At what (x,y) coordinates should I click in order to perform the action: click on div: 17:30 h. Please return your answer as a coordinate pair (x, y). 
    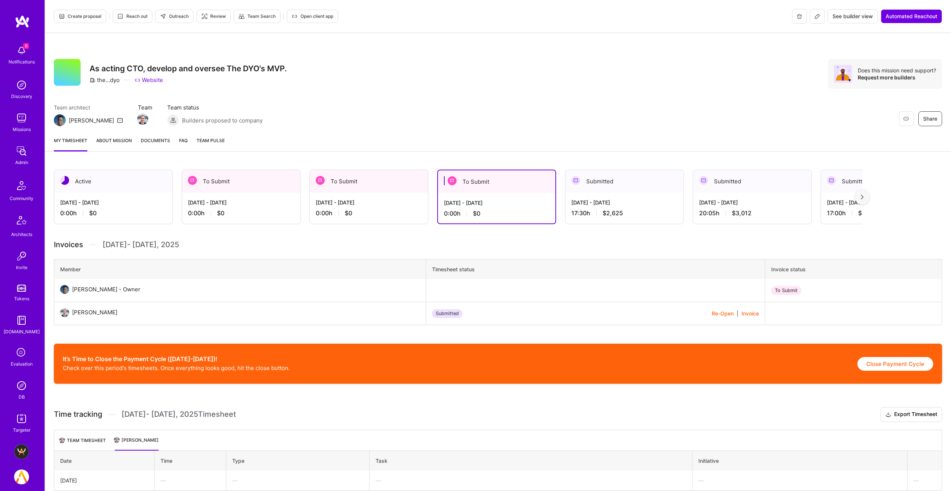
    Looking at the image, I should click on (624, 213).